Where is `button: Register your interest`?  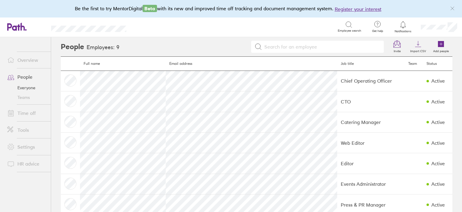
button: Register your interest is located at coordinates (358, 9).